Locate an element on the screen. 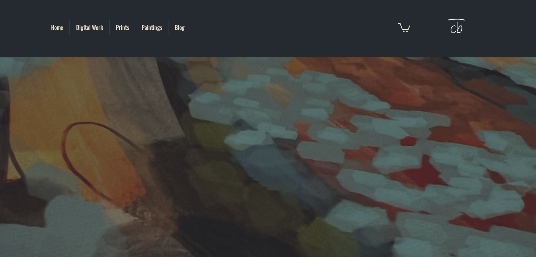 This screenshot has width=536, height=257. a: Blog is located at coordinates (179, 27).